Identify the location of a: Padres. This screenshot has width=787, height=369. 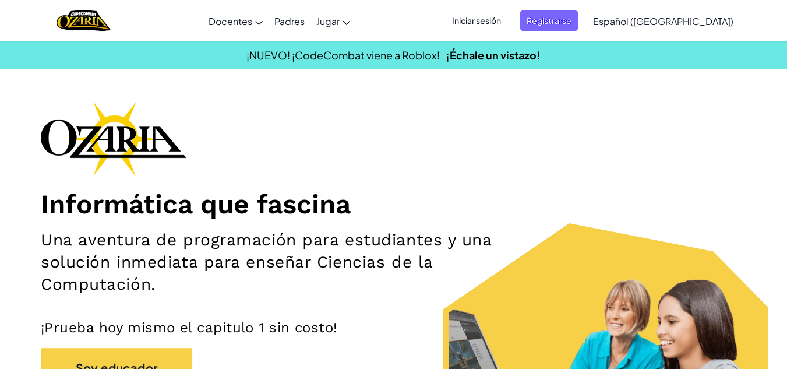
(289, 21).